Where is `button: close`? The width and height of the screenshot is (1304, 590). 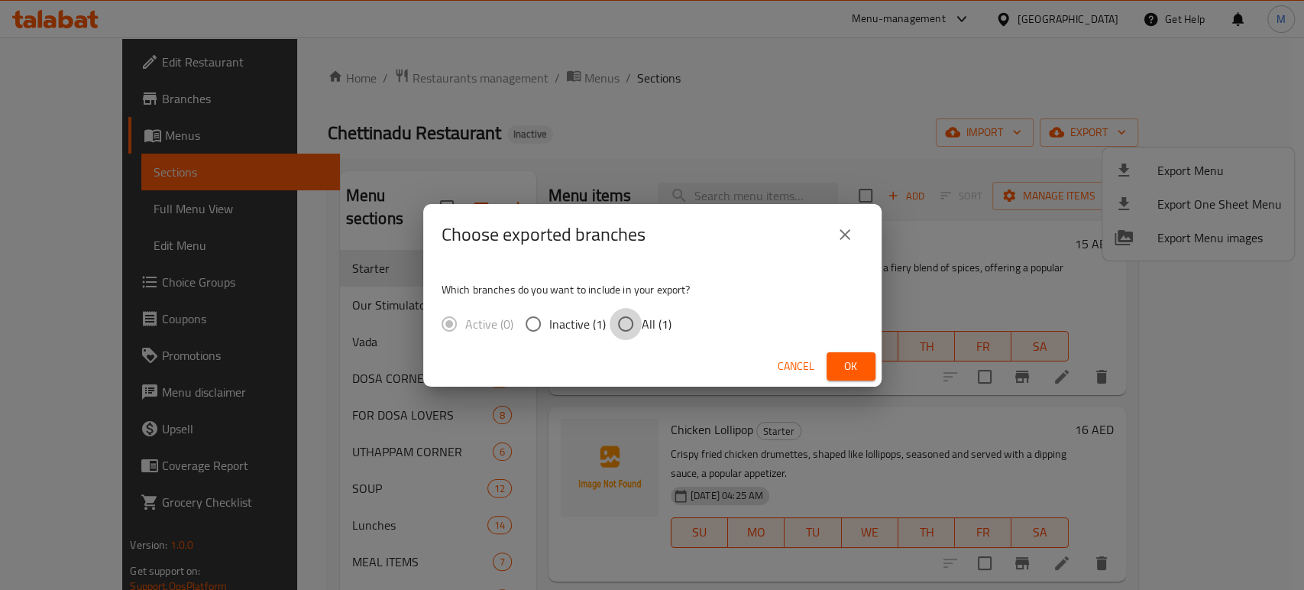
button: close is located at coordinates (845, 235).